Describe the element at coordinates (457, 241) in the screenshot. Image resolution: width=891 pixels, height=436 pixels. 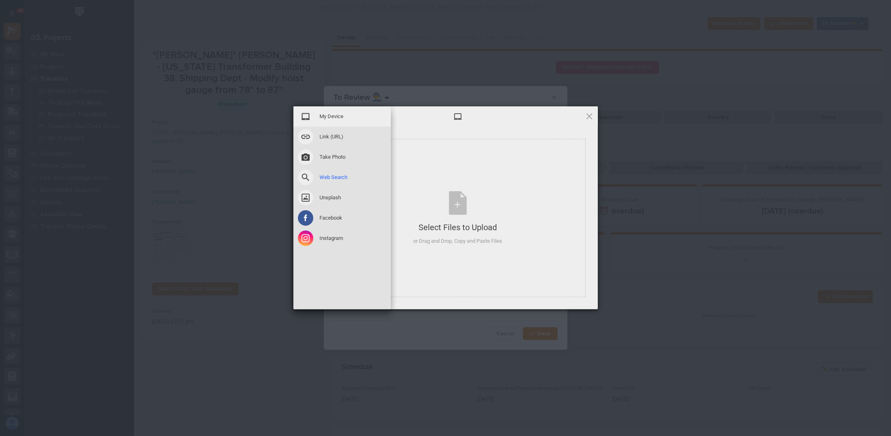
I see `div: or Drag and Drop, Copy and Paste Files` at that location.